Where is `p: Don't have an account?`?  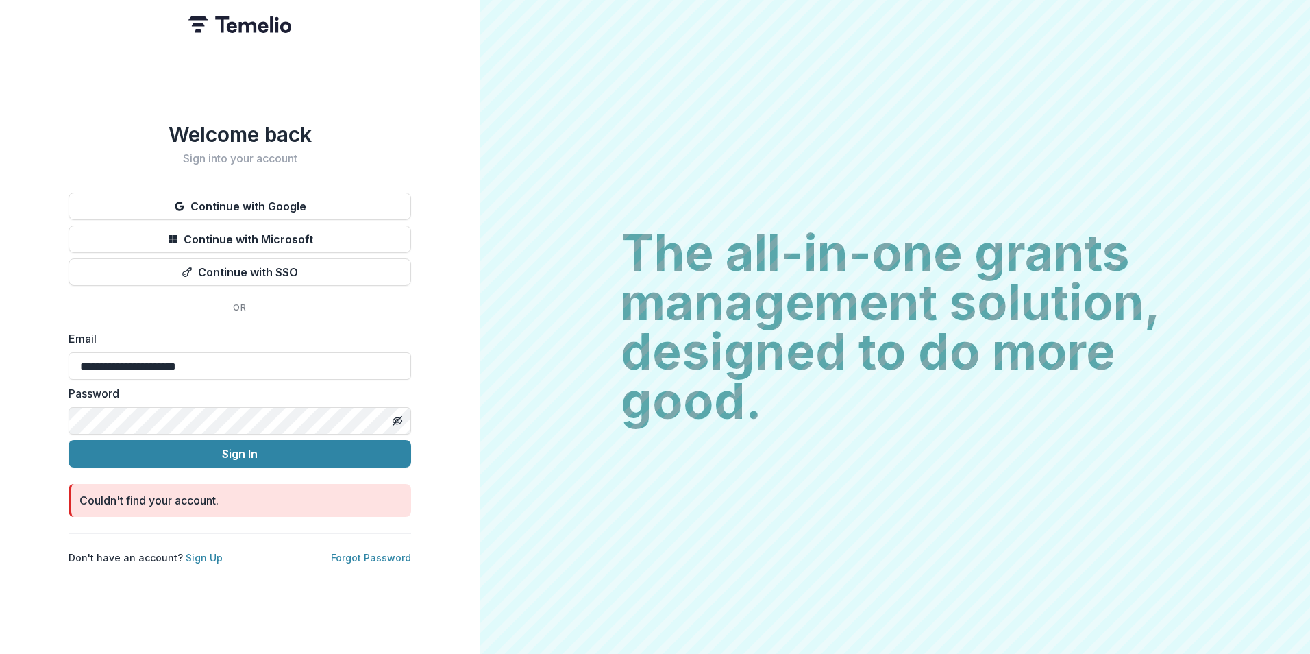 p: Don't have an account? is located at coordinates (145, 557).